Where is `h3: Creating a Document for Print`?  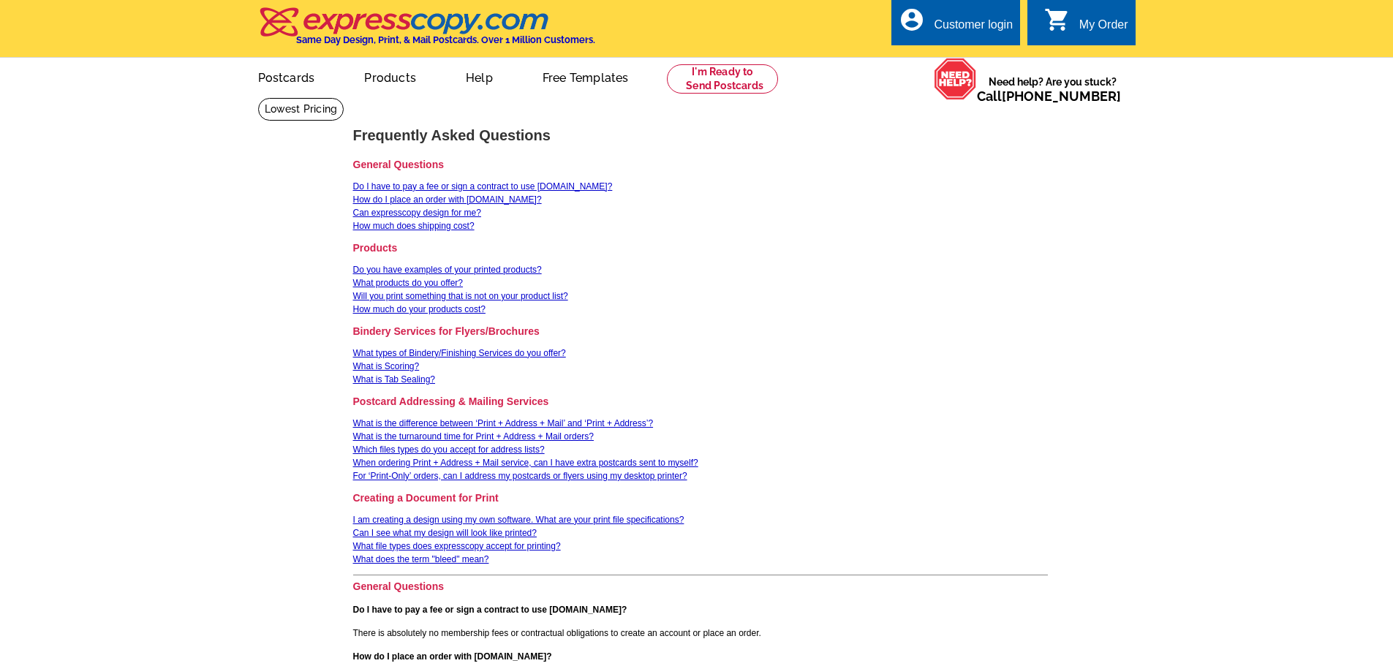 h3: Creating a Document for Print is located at coordinates (701, 498).